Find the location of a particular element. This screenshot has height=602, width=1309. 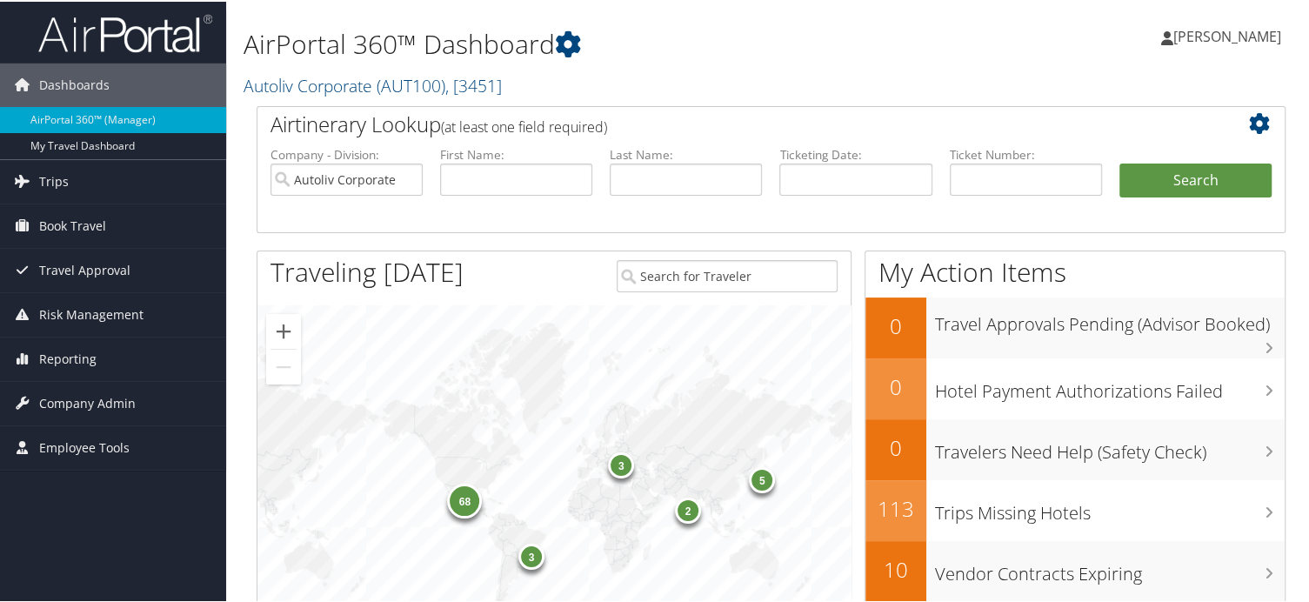

span: Trips is located at coordinates (54, 180).